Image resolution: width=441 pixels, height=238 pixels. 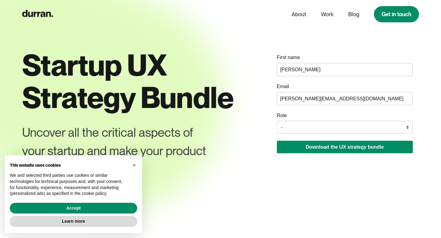 What do you see at coordinates (345, 99) in the screenshot?
I see `input: email` at bounding box center [345, 99].